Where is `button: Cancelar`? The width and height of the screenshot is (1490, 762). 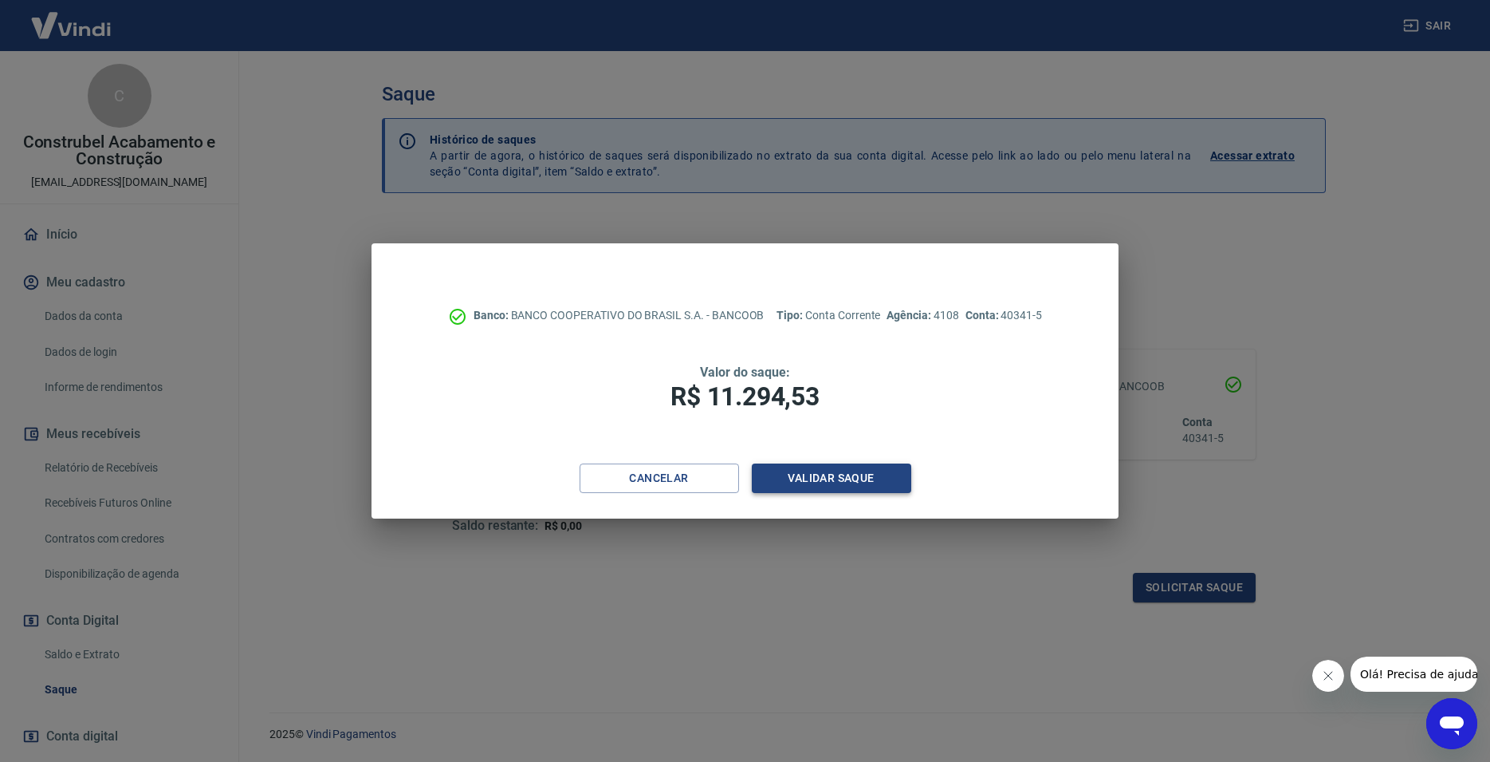 button: Cancelar is located at coordinates (659, 478).